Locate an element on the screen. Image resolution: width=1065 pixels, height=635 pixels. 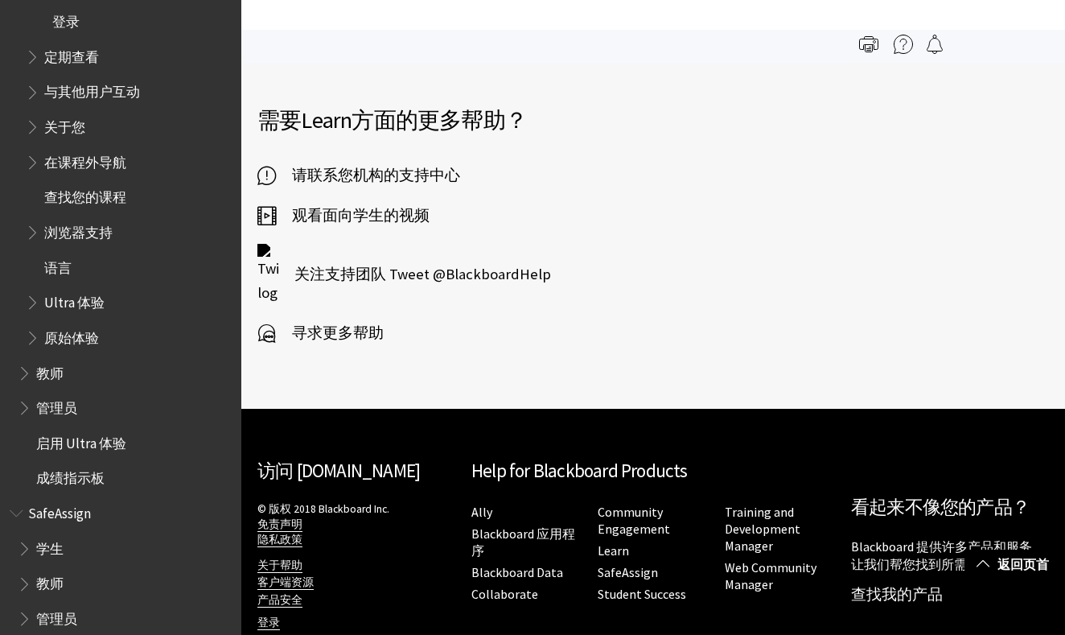
span: SafeAssign is located at coordinates (60, 510).